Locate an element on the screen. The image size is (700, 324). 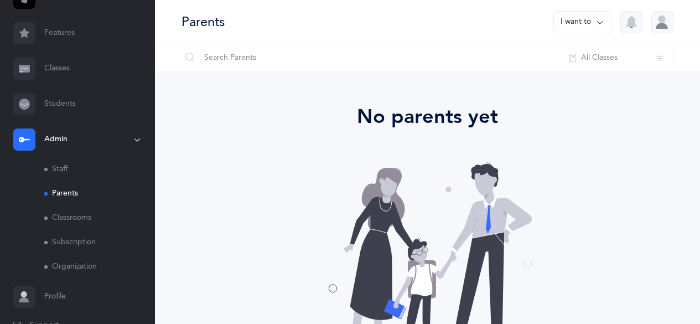
input: Search Parents is located at coordinates (372, 58).